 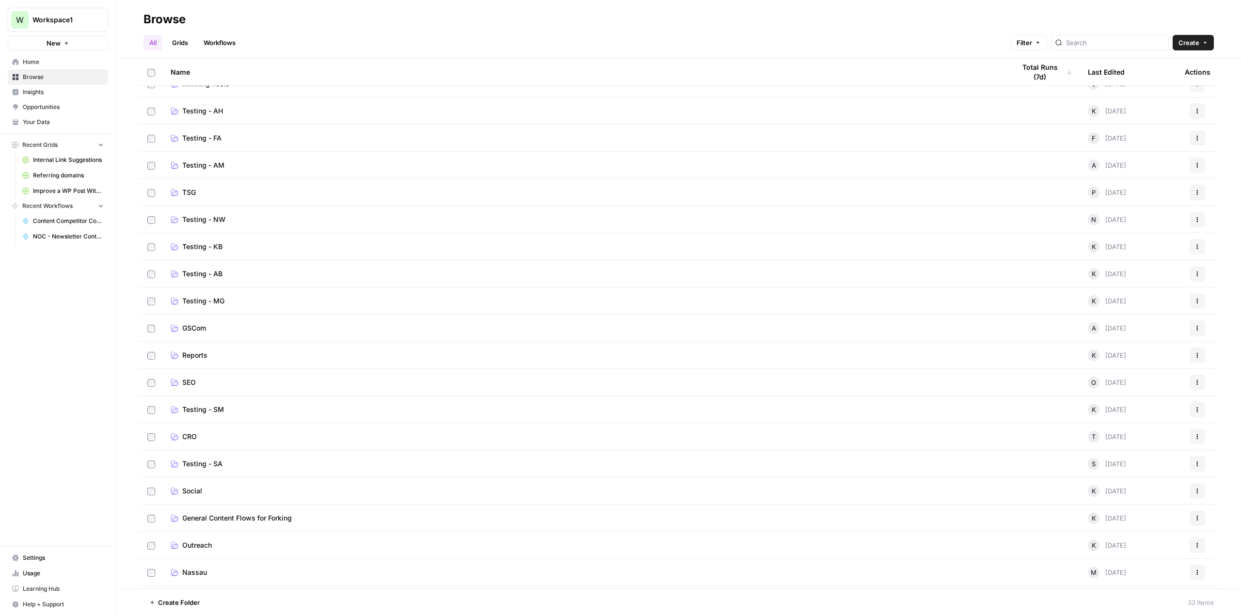 What do you see at coordinates (58, 122) in the screenshot?
I see `a: Your Data` at bounding box center [58, 122].